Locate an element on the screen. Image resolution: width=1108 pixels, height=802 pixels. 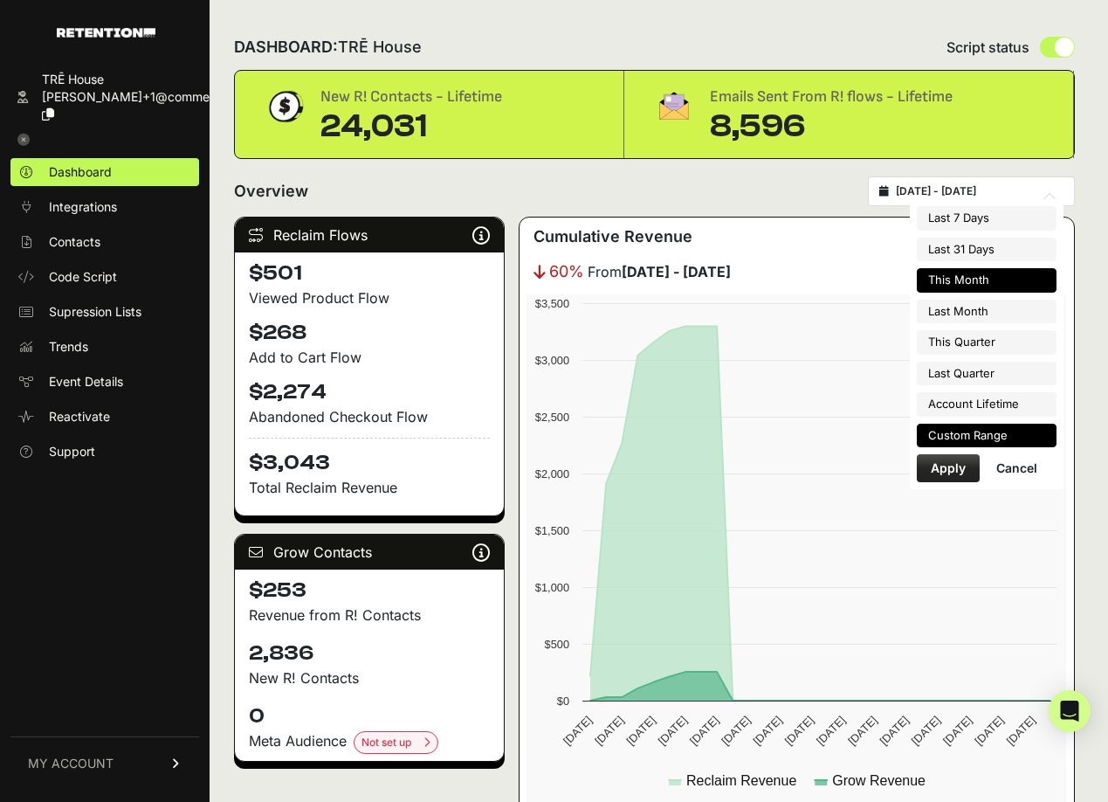
text: $2,500 is located at coordinates (552, 416).